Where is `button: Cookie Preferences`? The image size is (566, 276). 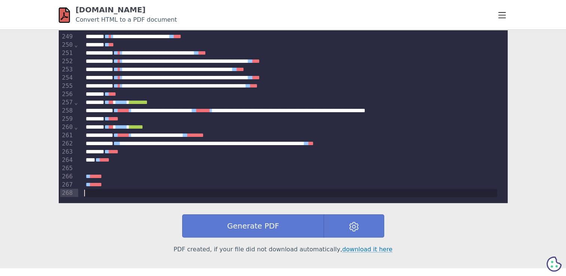 button: Cookie Preferences is located at coordinates (554, 264).